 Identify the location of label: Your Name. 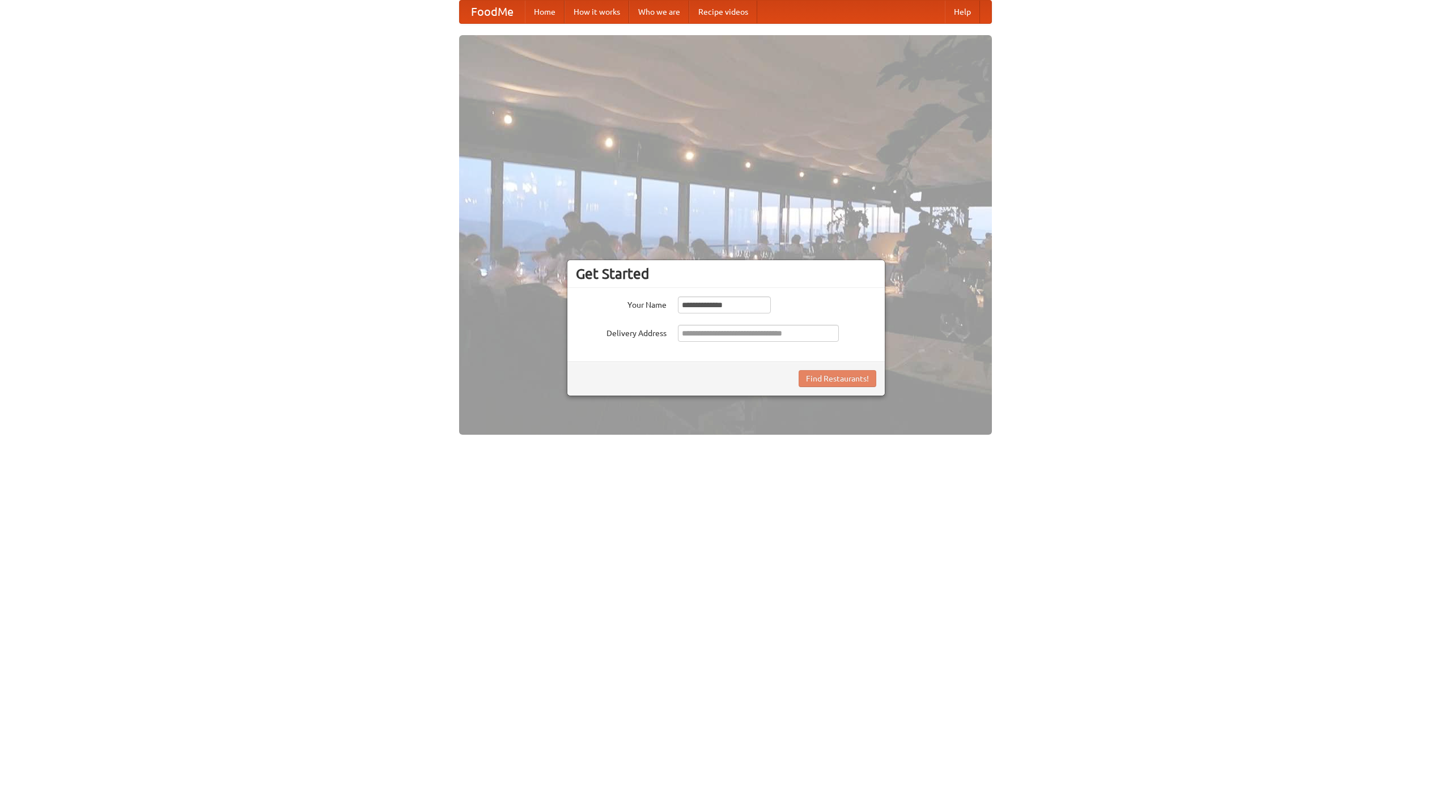
(621, 303).